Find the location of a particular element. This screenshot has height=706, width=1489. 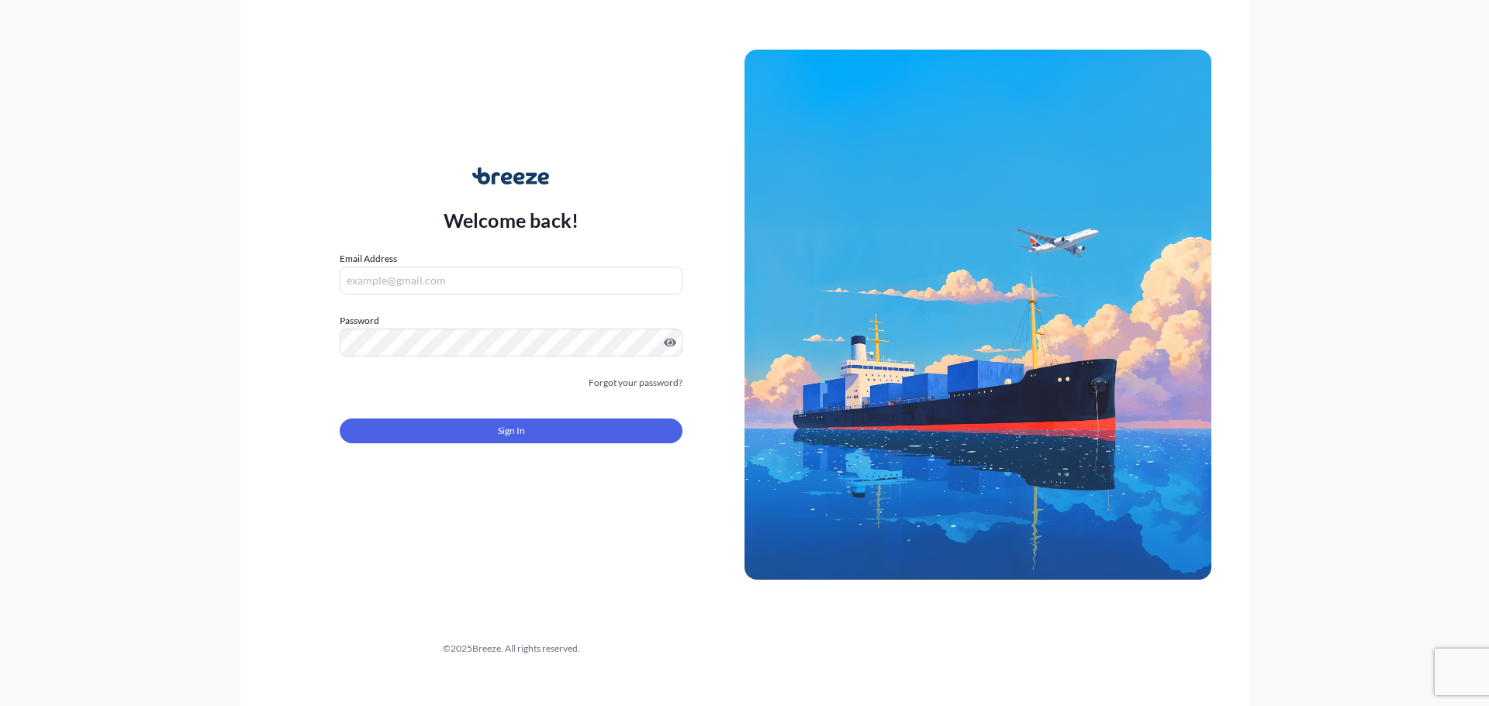

div: © 2025 Breeze. All rights reserved. is located at coordinates (511, 649).